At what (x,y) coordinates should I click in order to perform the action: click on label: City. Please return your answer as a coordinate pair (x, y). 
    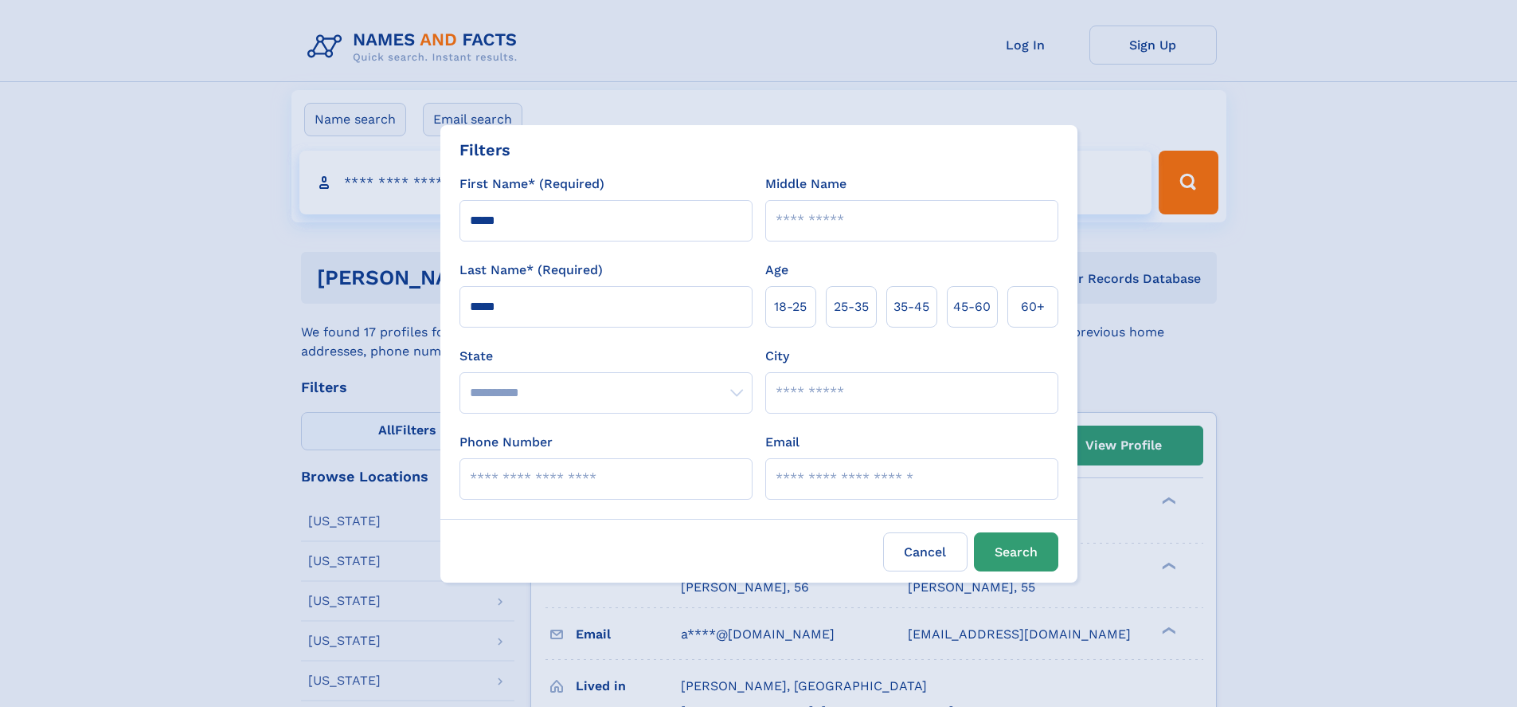
    Looking at the image, I should click on (777, 356).